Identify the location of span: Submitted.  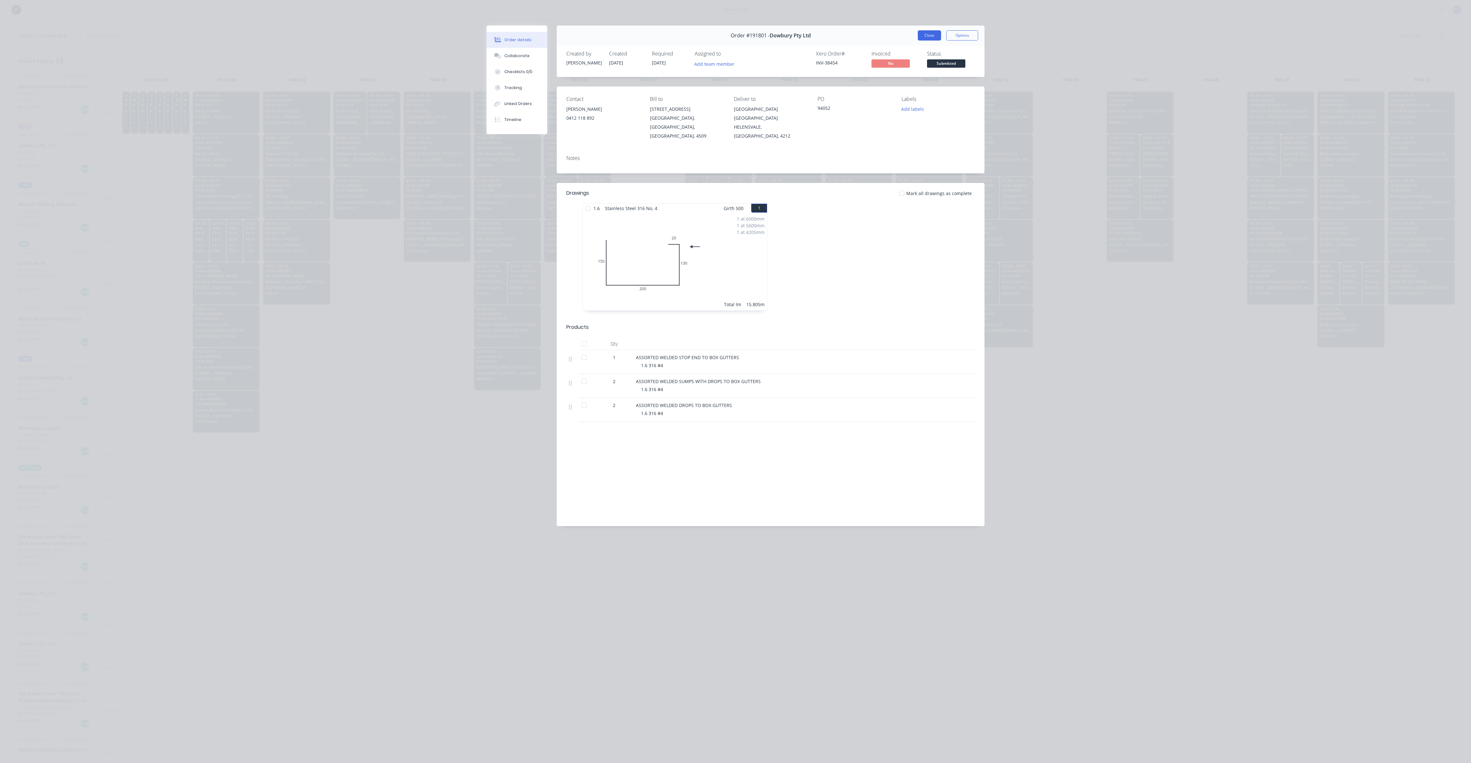
(946, 63).